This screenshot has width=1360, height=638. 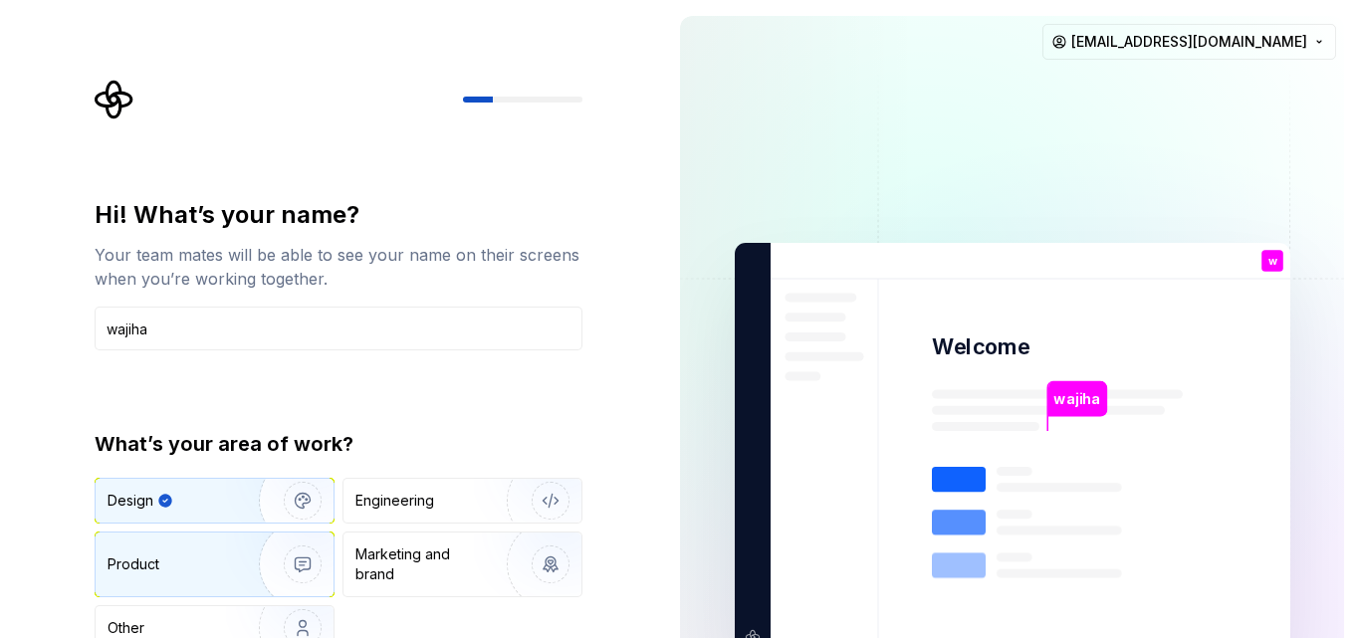 I want to click on div: What’s your area of work?, so click(x=339, y=444).